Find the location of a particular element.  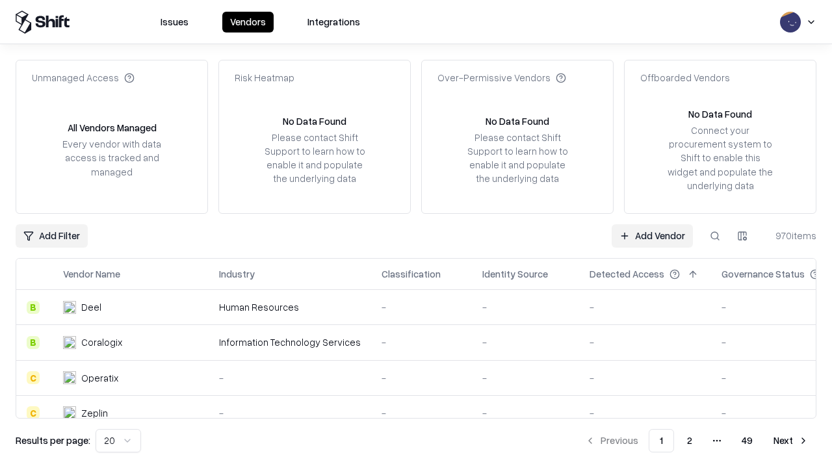

div: Connect your procurement system to Shift to enable this widget and populate the underlying data is located at coordinates (720, 158).